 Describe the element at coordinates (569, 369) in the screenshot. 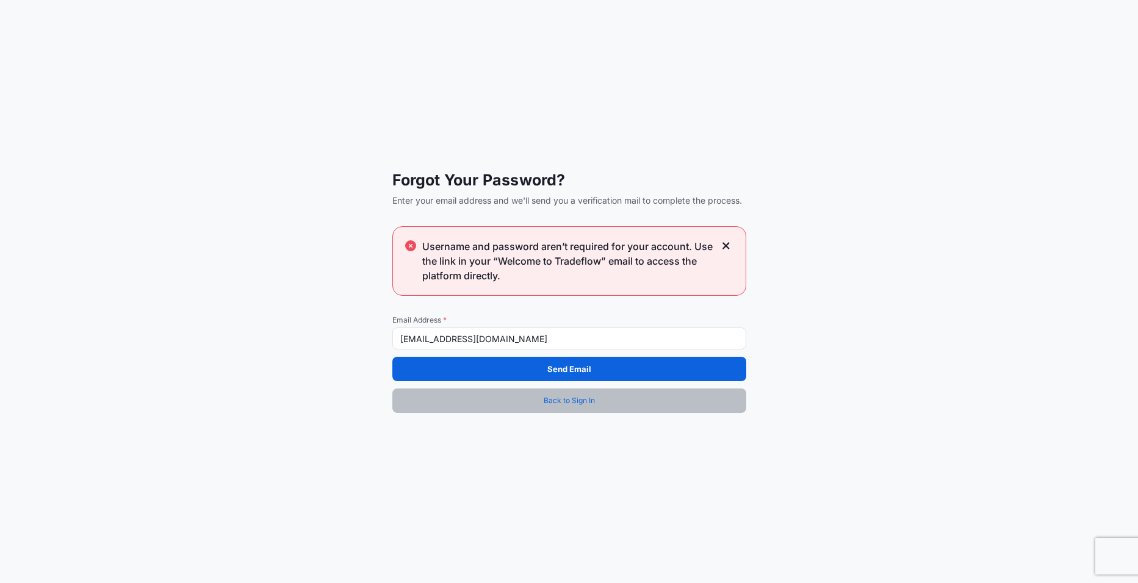

I see `button: Send Email` at that location.